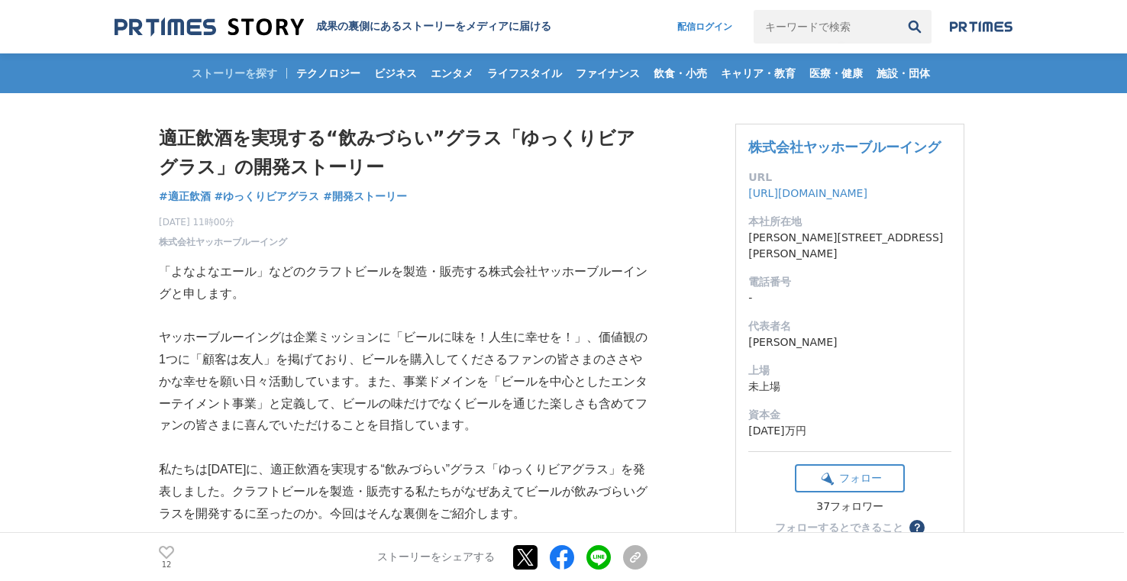  I want to click on span: ビジネス, so click(395, 73).